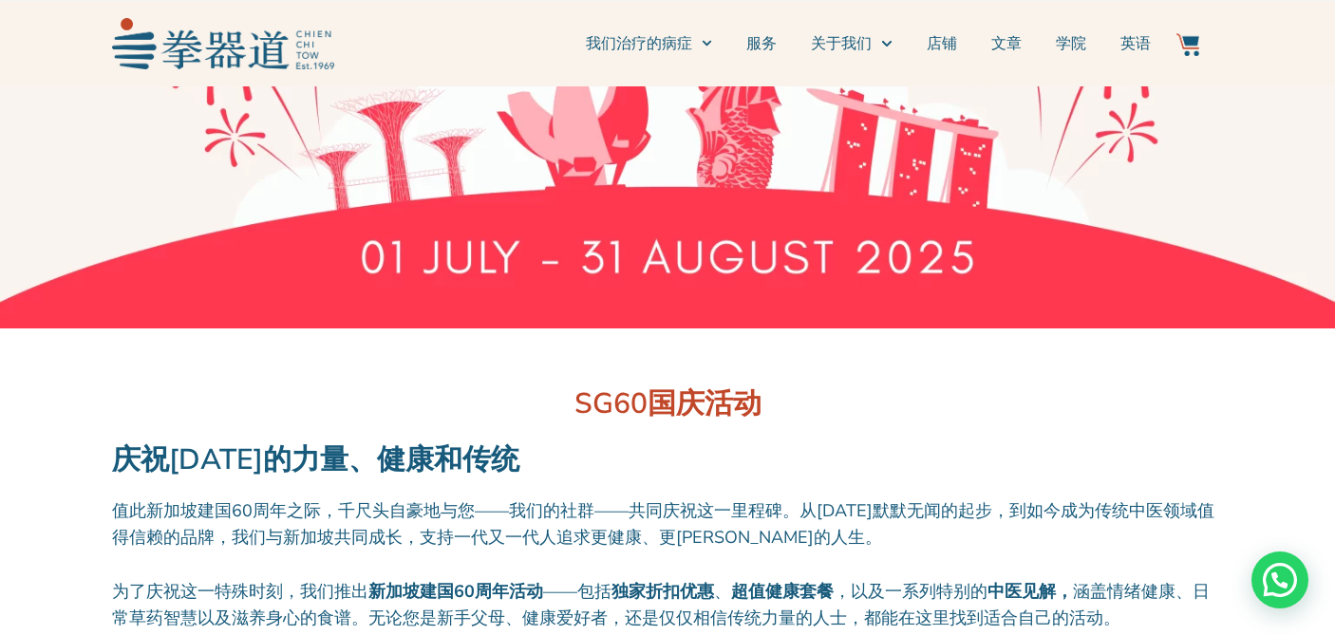 This screenshot has height=635, width=1335. I want to click on a: 关于我们, so click(851, 44).